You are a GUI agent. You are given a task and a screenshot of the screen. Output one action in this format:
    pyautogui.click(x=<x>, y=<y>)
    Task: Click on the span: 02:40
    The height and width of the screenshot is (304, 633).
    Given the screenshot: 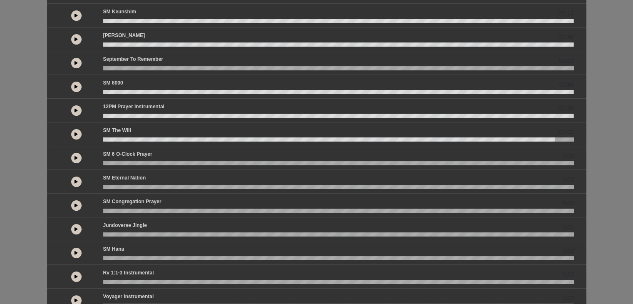 What is the action you would take?
    pyautogui.click(x=566, y=84)
    